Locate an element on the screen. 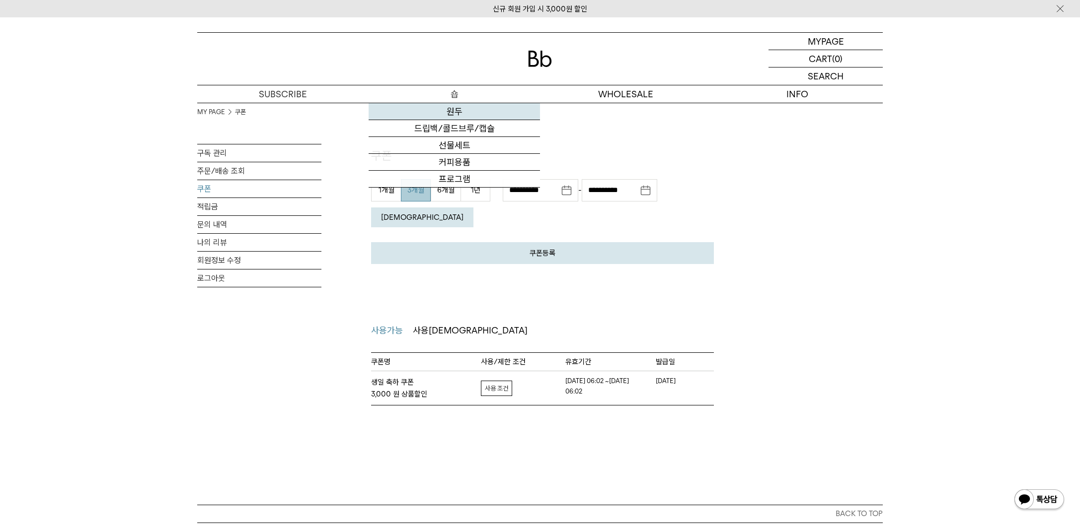 The width and height of the screenshot is (1080, 527). a: 쿠폰등록 is located at coordinates (542, 253).